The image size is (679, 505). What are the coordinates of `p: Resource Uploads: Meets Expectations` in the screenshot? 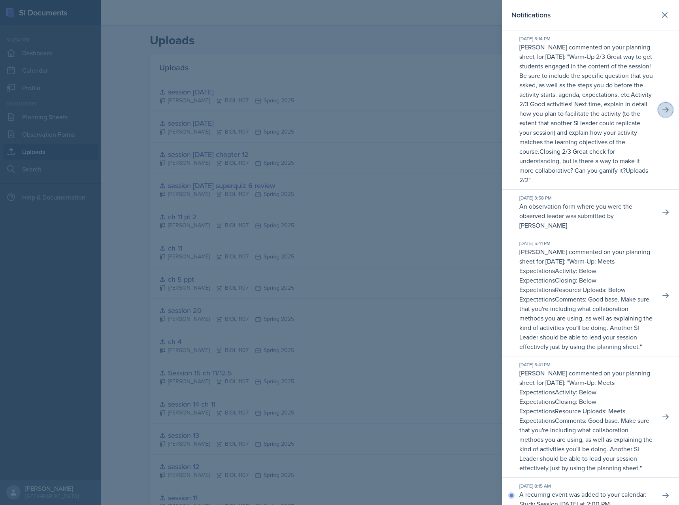 It's located at (573, 416).